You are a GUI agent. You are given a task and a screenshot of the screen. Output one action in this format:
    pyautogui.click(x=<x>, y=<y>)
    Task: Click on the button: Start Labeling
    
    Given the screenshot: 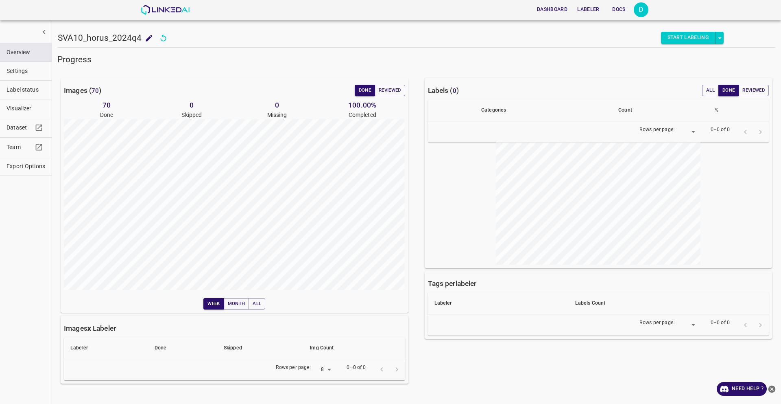 What is the action you would take?
    pyautogui.click(x=689, y=38)
    